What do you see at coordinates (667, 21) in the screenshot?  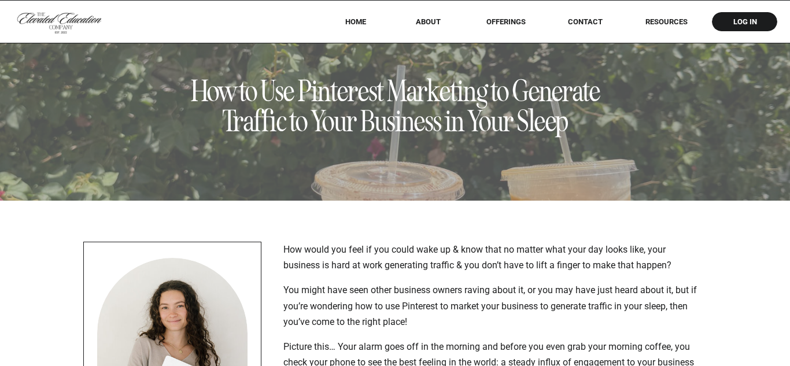 I see `nav: RESOURCES` at bounding box center [667, 21].